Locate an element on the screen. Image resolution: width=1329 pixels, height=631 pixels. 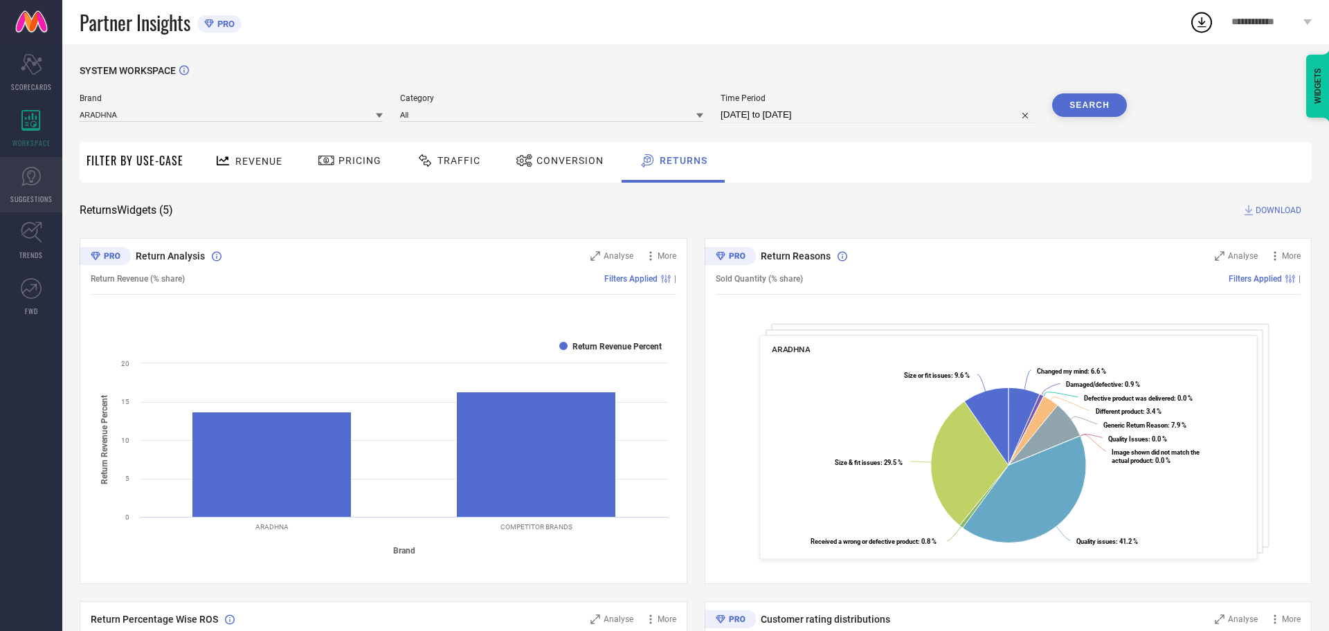
tspan: Brand is located at coordinates (404, 551).